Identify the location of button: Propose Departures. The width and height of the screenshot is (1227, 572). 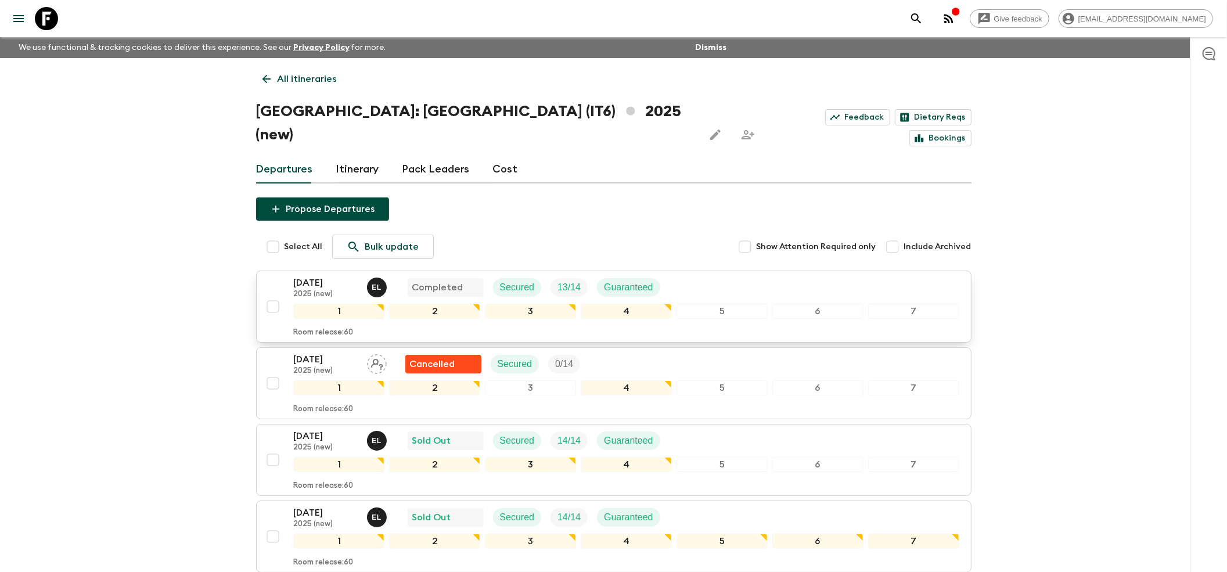
(322, 209).